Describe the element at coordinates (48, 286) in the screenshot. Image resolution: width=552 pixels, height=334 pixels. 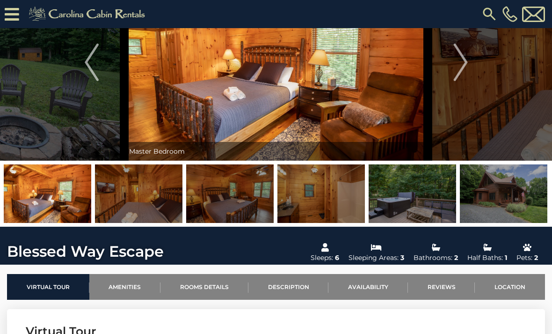
I see `a: Virtual Tour` at that location.